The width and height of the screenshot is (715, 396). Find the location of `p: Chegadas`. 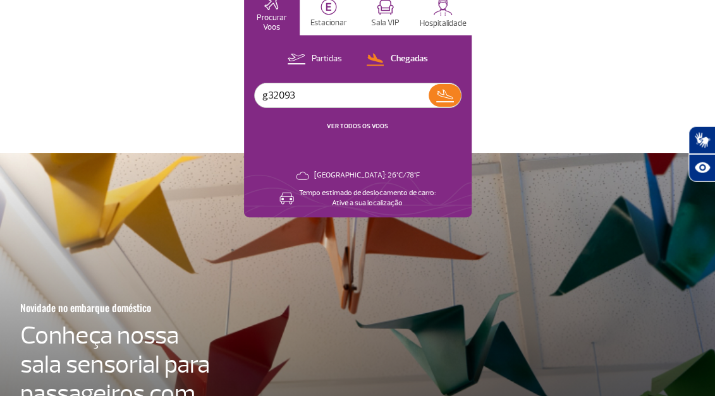

p: Chegadas is located at coordinates (408, 59).